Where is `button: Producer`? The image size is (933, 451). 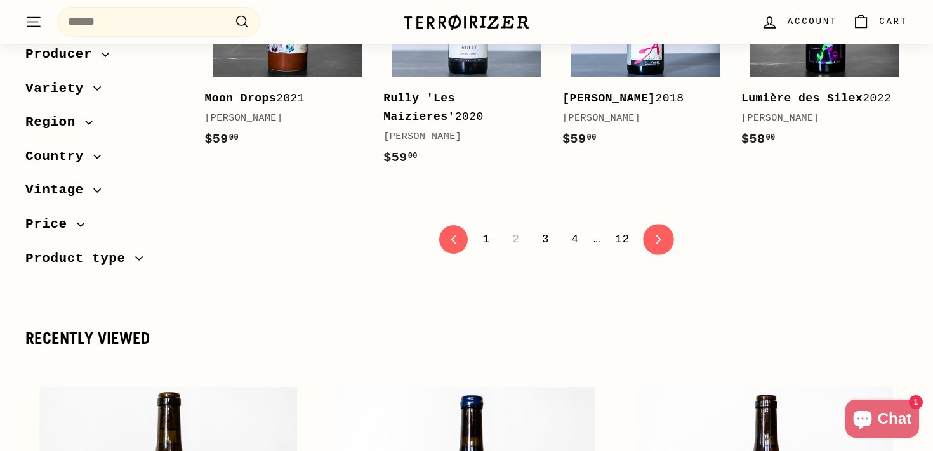 button: Producer is located at coordinates (105, 58).